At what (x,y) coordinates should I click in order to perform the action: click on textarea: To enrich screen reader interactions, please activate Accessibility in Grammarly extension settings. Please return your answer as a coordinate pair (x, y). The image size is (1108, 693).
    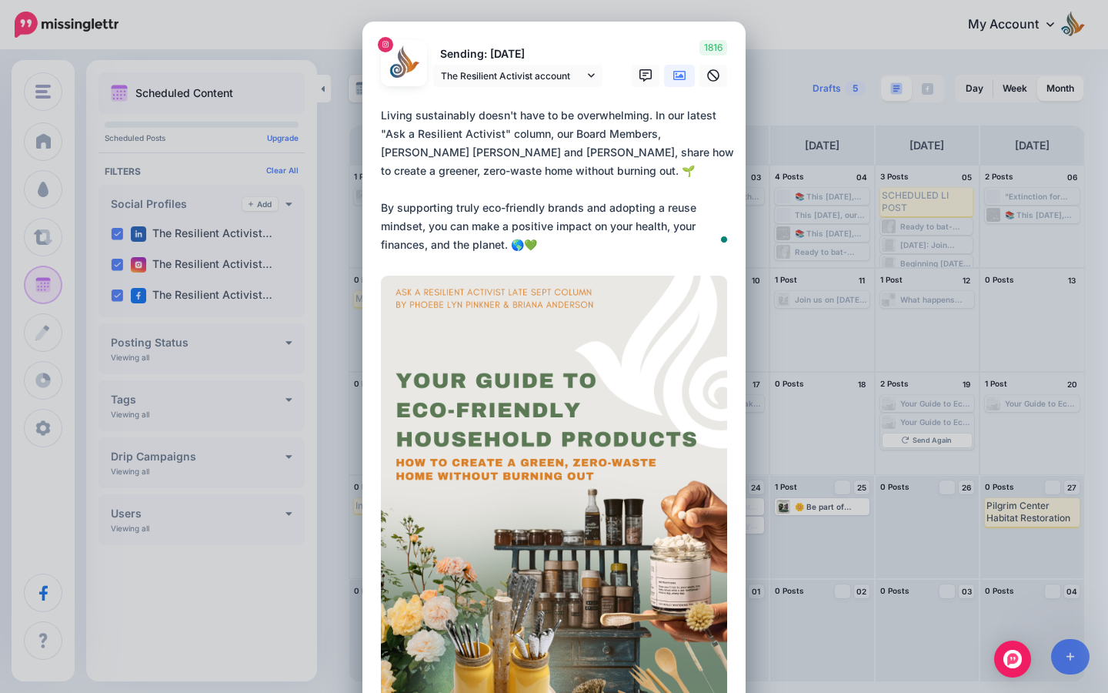
    Looking at the image, I should click on (558, 180).